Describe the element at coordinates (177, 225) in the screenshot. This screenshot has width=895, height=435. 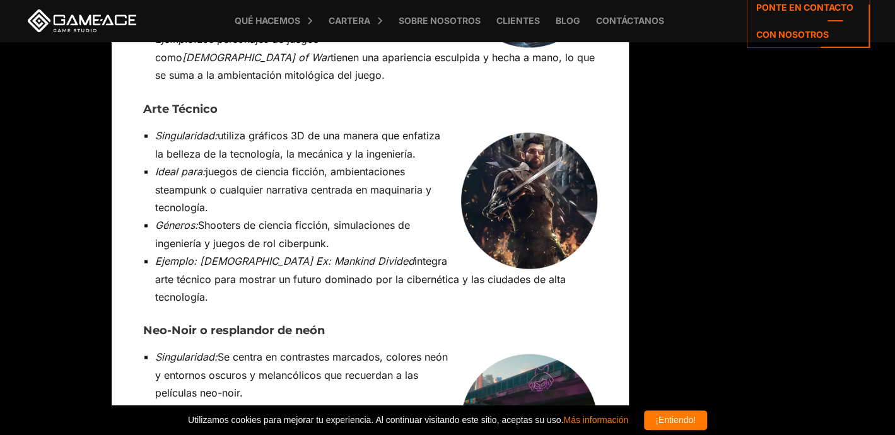
I see `font: Géneros:` at that location.